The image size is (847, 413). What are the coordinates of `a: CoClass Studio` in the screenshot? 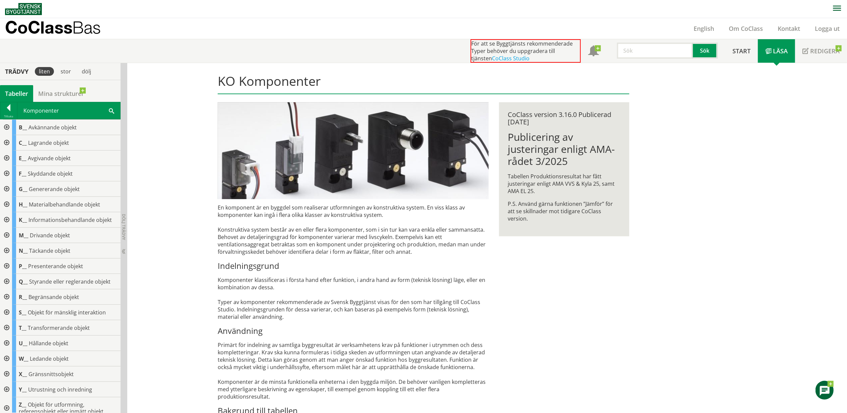 It's located at (511, 58).